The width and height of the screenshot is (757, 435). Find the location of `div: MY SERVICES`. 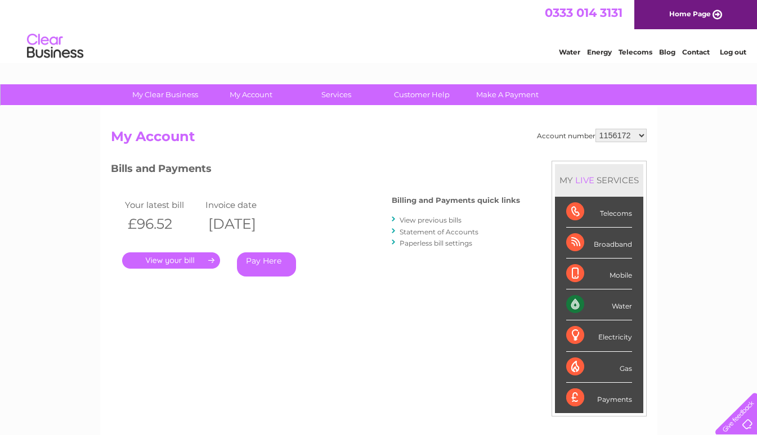

div: MY SERVICES is located at coordinates (599, 180).